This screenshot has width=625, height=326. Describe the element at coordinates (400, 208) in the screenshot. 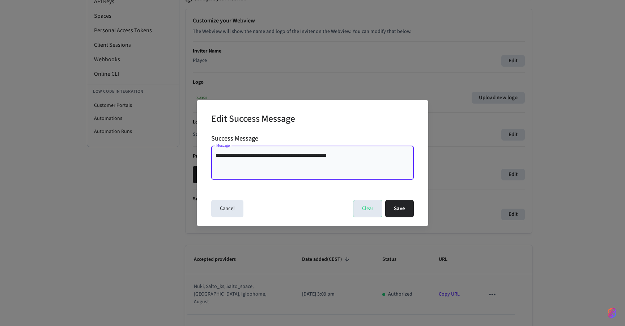

I see `button: Save` at that location.